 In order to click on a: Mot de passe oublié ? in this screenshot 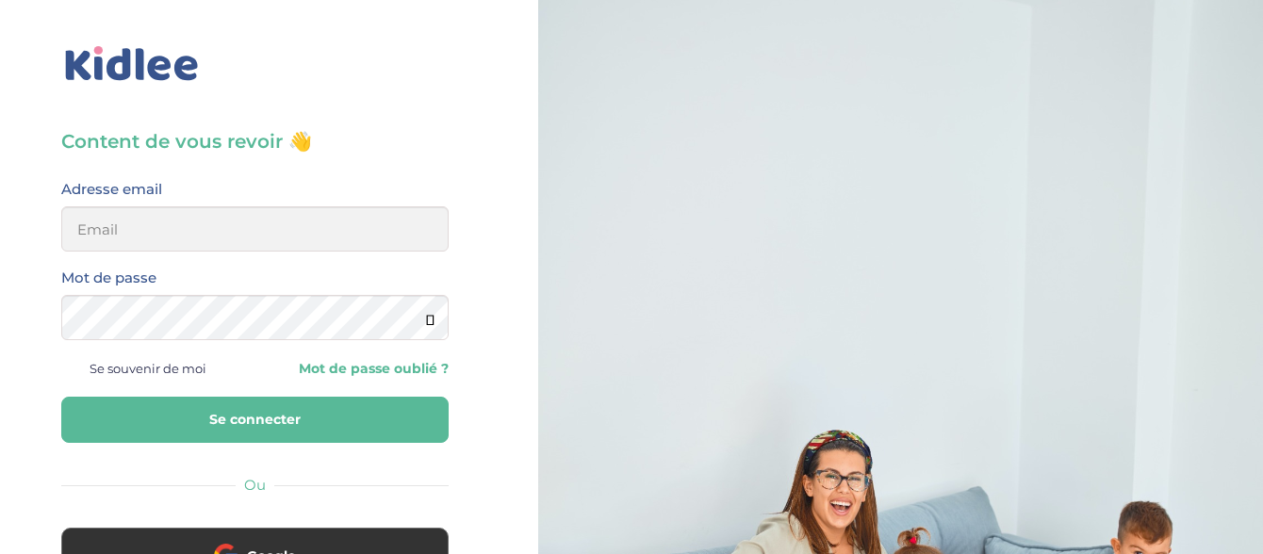, I will do `click(358, 369)`.